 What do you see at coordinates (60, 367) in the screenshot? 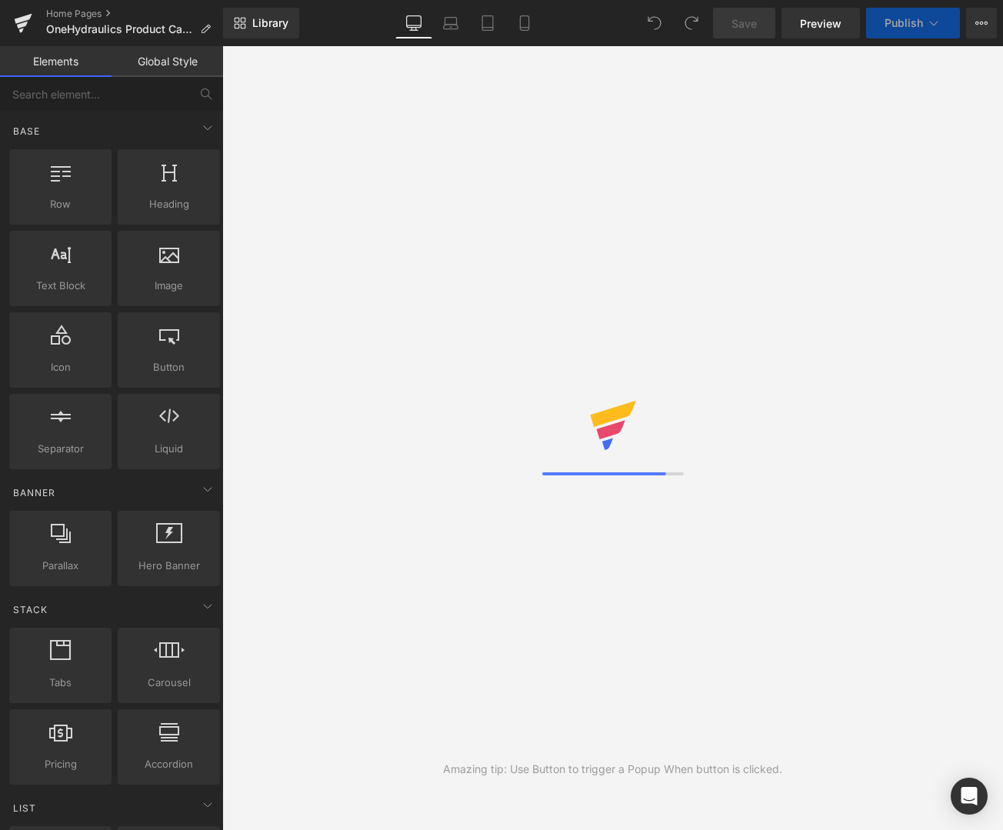
I see `span: Icon` at bounding box center [60, 367].